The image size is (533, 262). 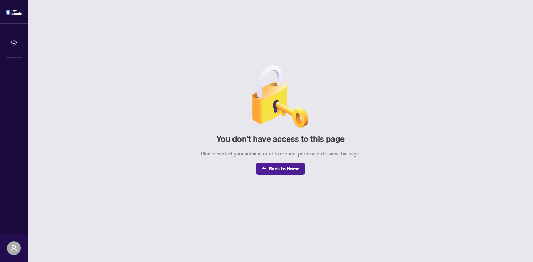 What do you see at coordinates (264, 169) in the screenshot?
I see `span: arrow-left` at bounding box center [264, 169].